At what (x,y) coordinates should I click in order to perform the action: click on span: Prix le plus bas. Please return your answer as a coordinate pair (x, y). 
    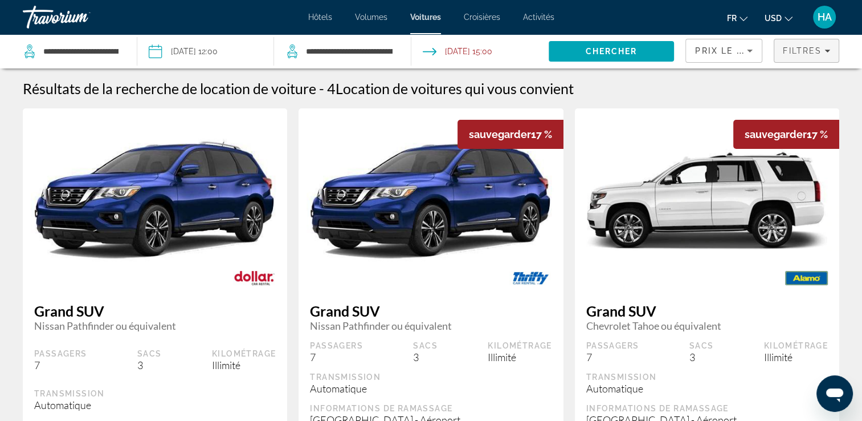
    Looking at the image, I should click on (740, 51).